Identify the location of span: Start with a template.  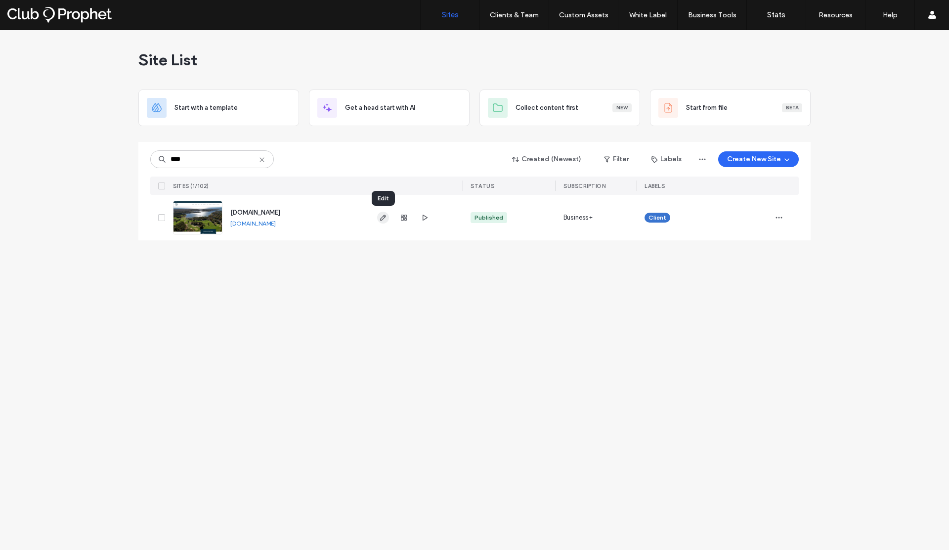
(206, 108).